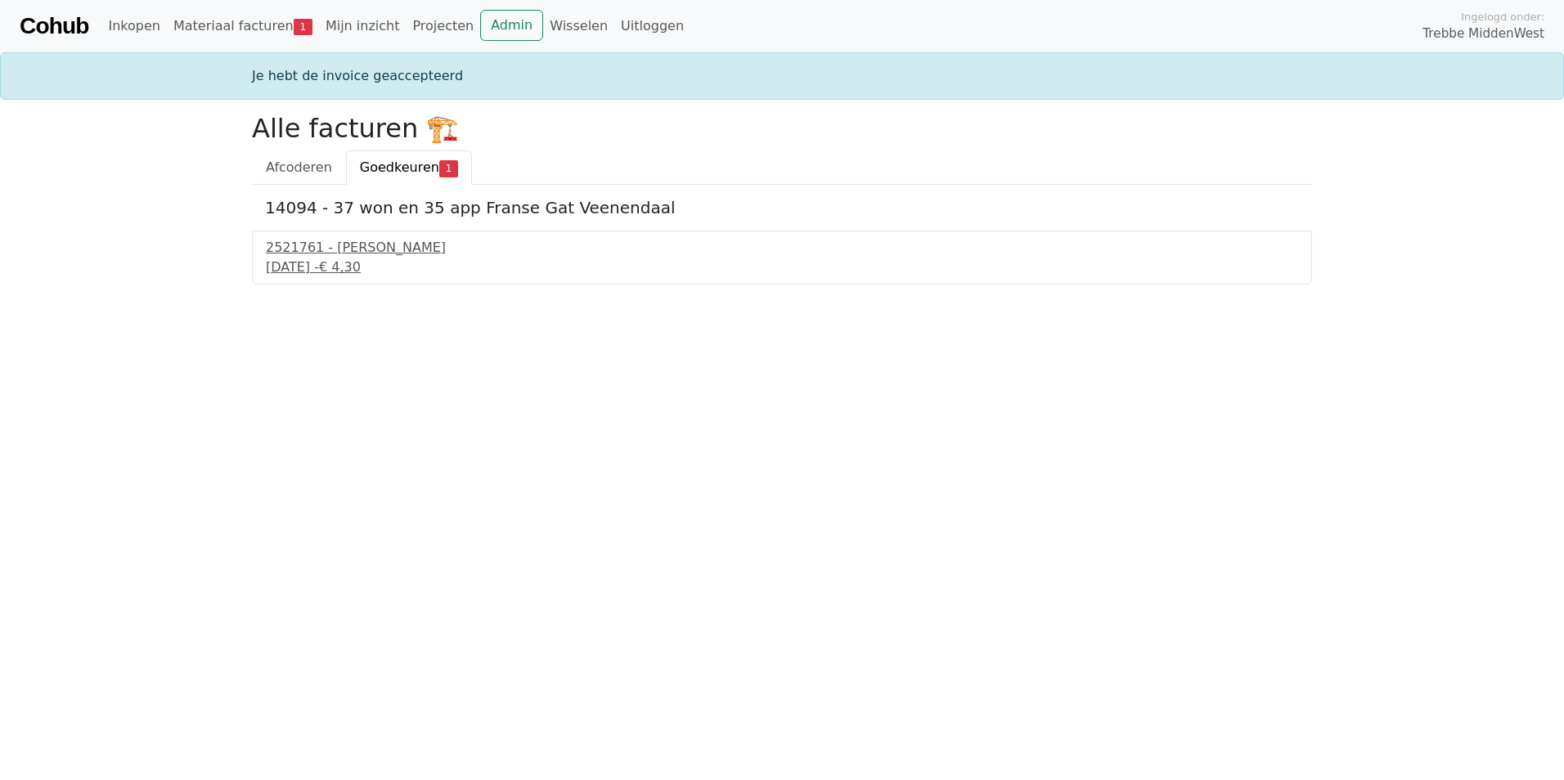 Image resolution: width=1564 pixels, height=780 pixels. What do you see at coordinates (782, 208) in the screenshot?
I see `h5: 14094 - 37 won en 35 app Franse Gat Veenendaal` at bounding box center [782, 208].